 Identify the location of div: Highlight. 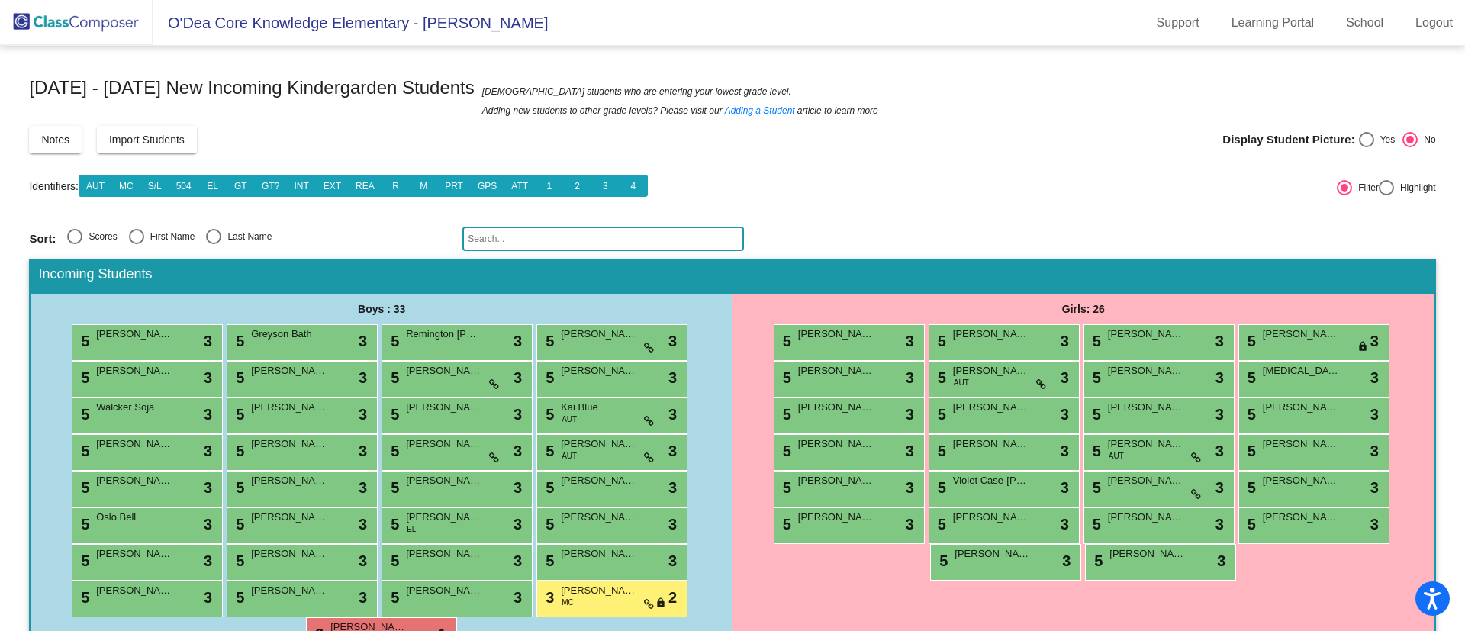
(1415, 188).